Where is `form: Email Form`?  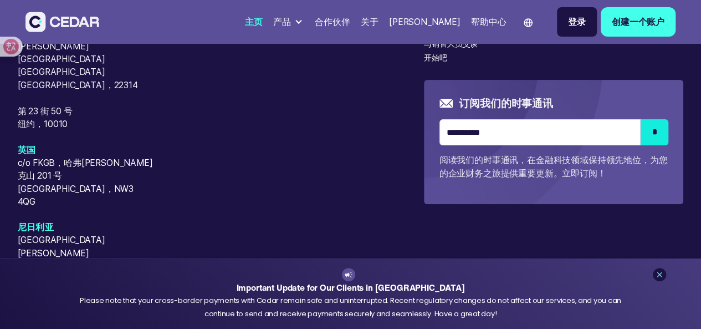
form: Email Form is located at coordinates (554, 137).